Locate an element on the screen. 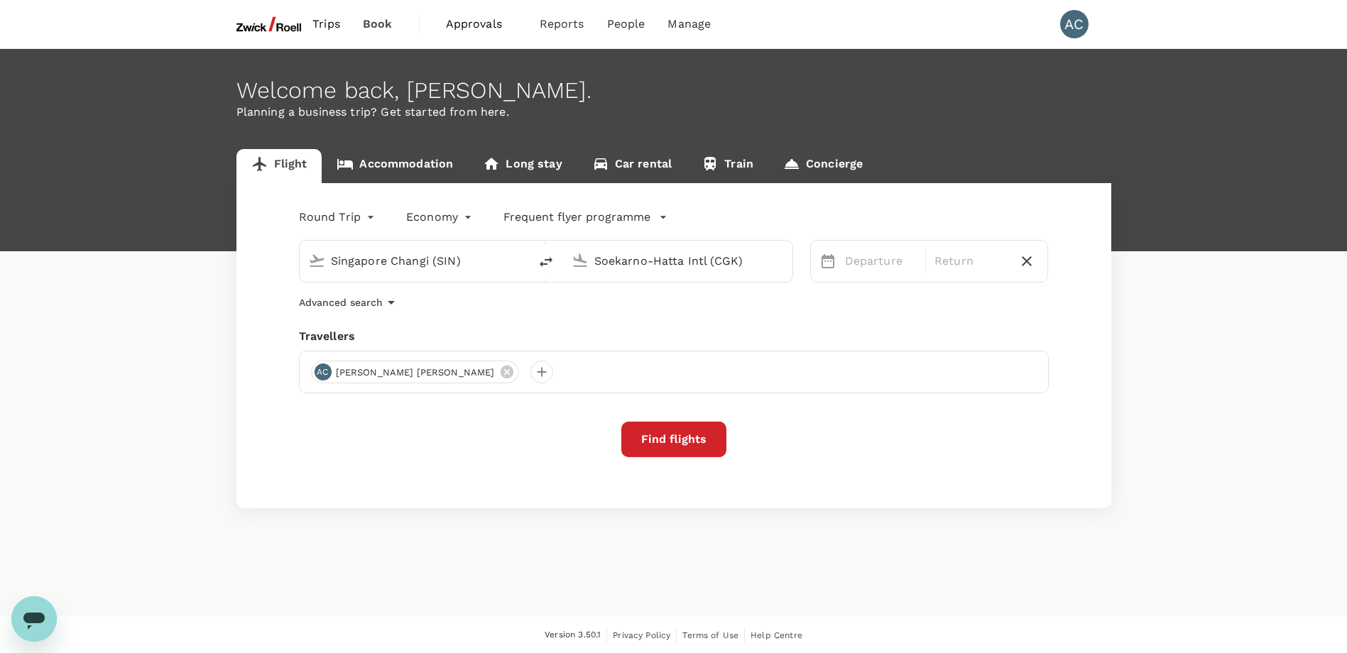 Image resolution: width=1347 pixels, height=653 pixels. span: Help Centre is located at coordinates (776, 635).